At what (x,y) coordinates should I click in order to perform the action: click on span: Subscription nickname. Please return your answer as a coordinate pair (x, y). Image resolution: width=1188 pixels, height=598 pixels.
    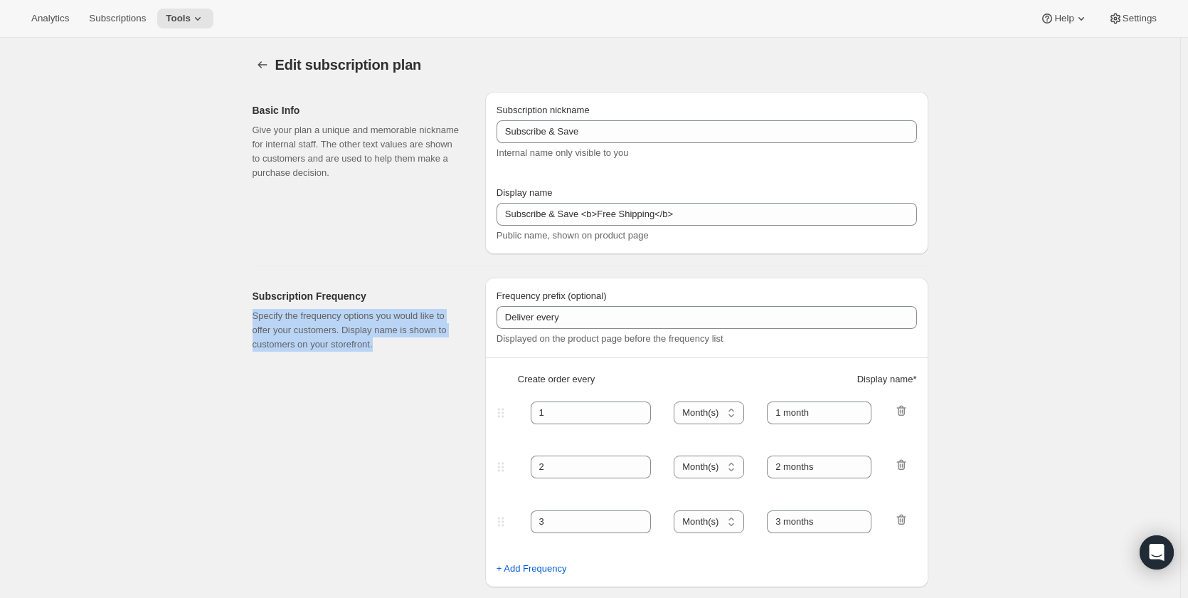
    Looking at the image, I should click on (543, 110).